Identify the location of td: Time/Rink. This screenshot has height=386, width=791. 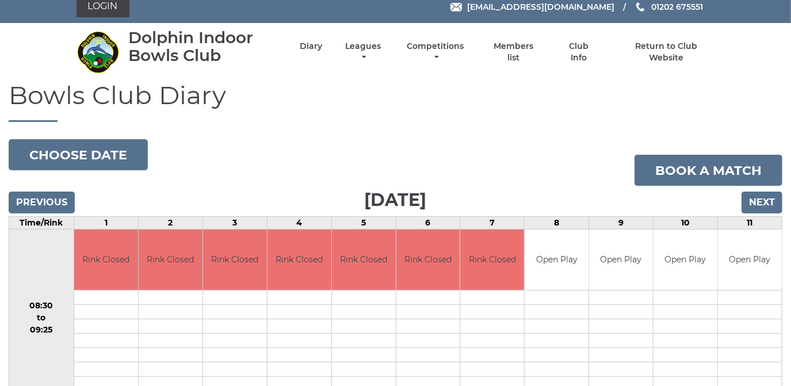
(41, 223).